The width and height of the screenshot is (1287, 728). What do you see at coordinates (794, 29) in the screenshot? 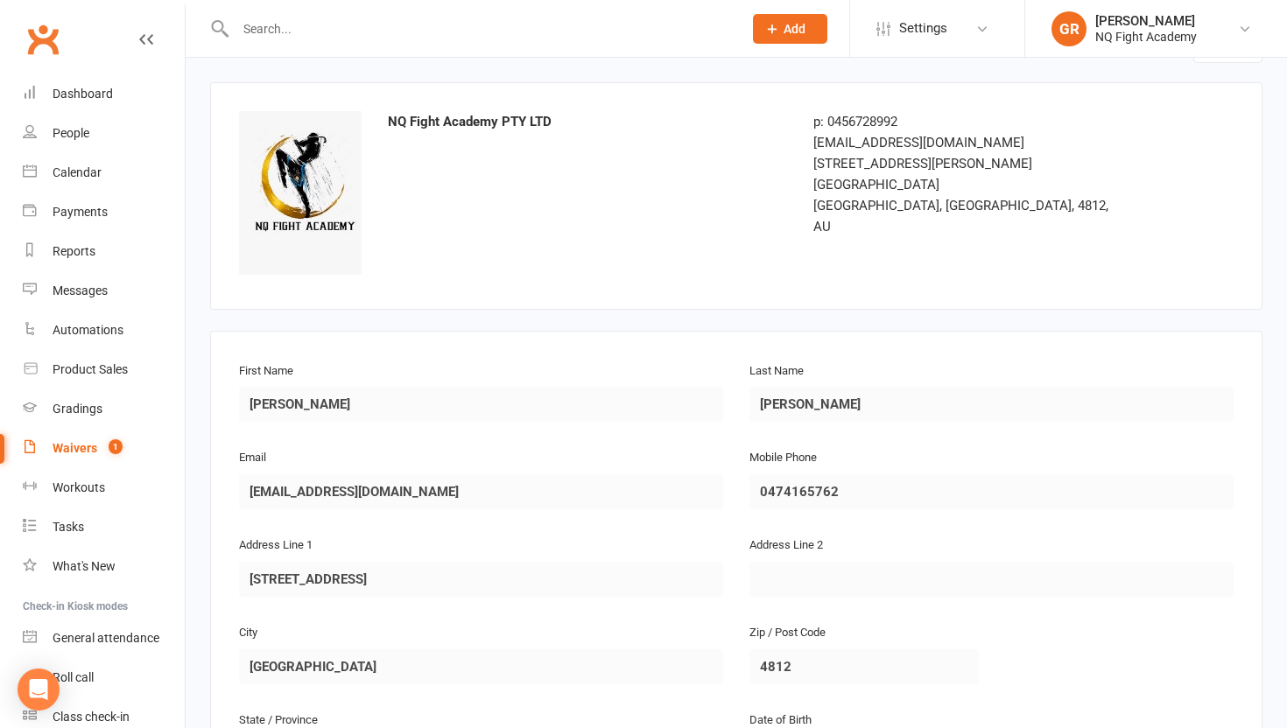
I see `span: Add` at bounding box center [794, 29].